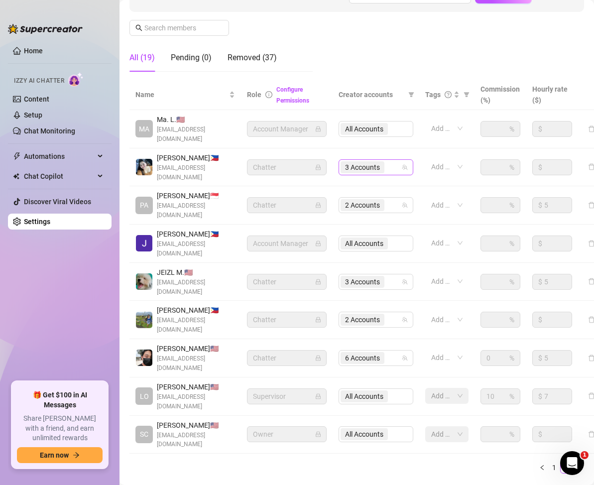  Describe the element at coordinates (144, 281) in the screenshot. I see `img: JEIZL MALLARI` at that location.